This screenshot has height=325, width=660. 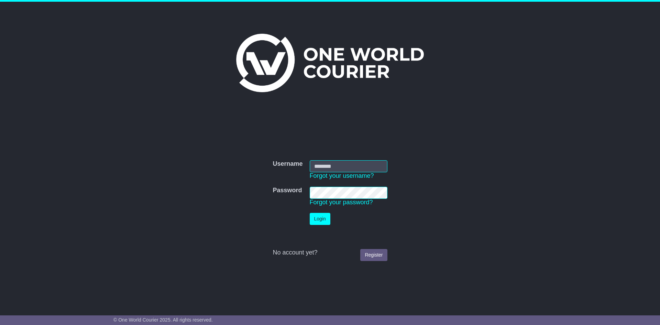 What do you see at coordinates (341, 202) in the screenshot?
I see `a: Forgot your password?` at bounding box center [341, 202].